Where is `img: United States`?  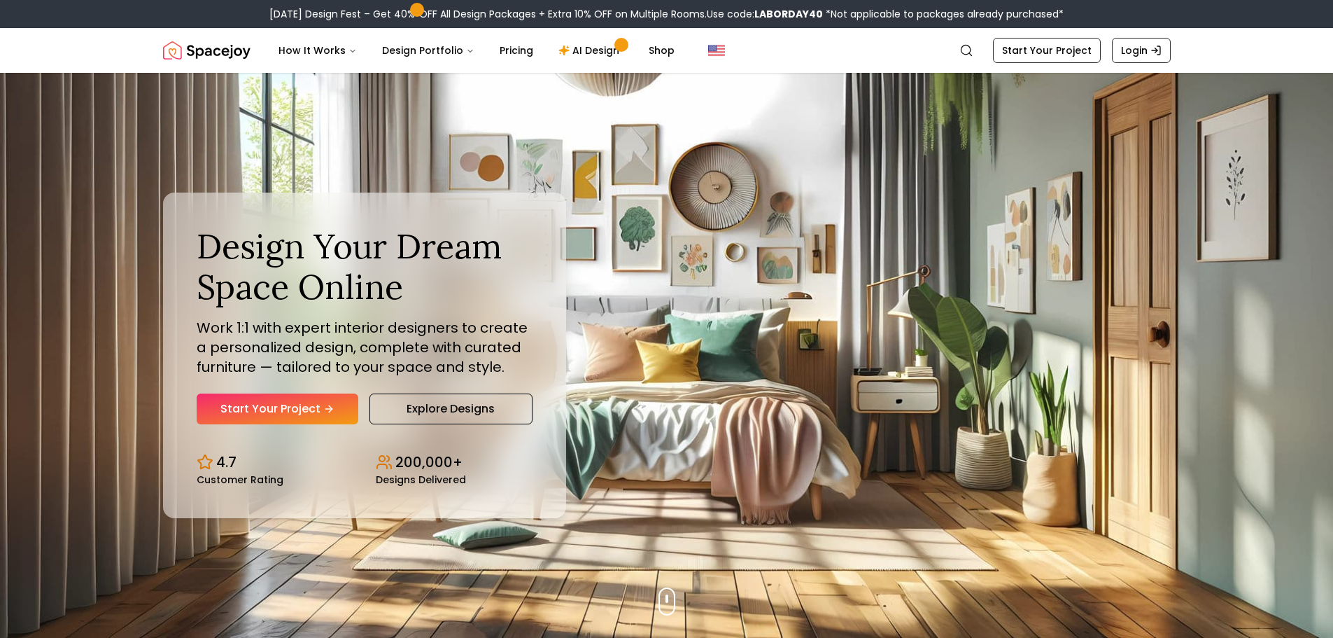 img: United States is located at coordinates (717, 50).